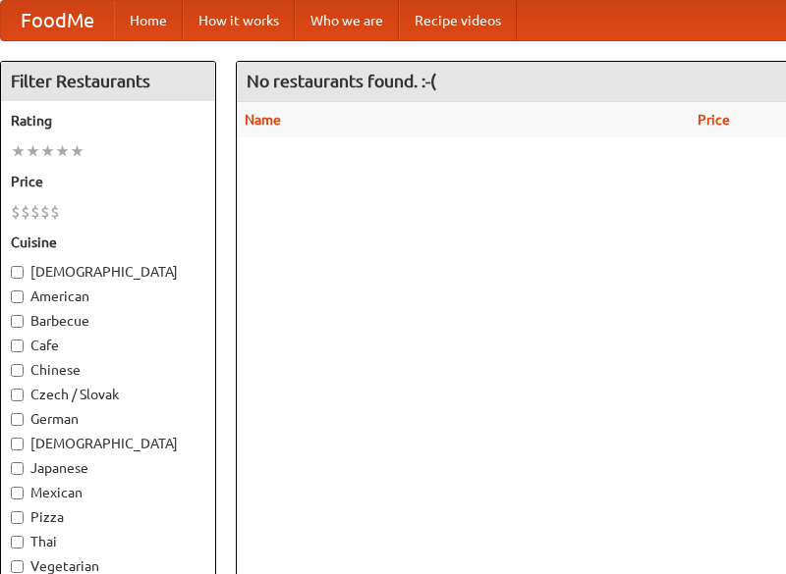 This screenshot has width=786, height=574. Describe the element at coordinates (108, 542) in the screenshot. I see `label: Thai` at that location.